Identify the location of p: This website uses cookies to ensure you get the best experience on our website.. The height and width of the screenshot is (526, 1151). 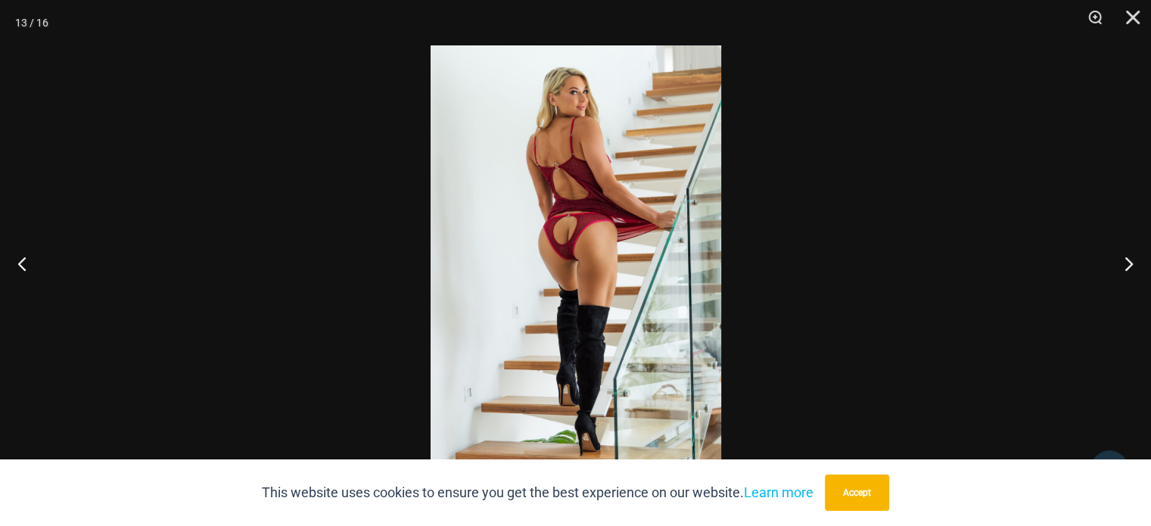
(537, 493).